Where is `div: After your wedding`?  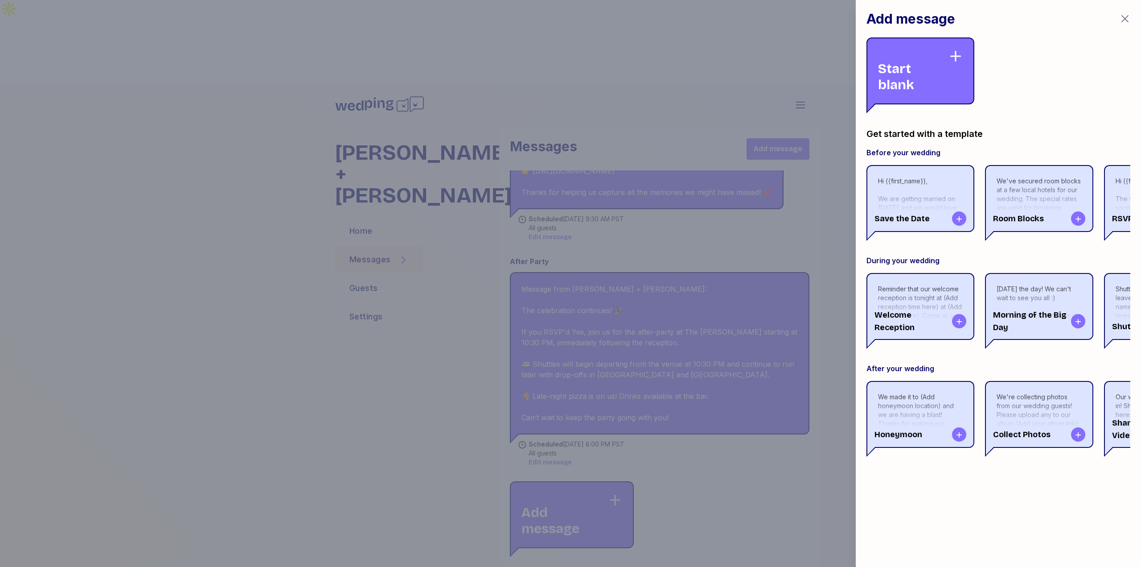
div: After your wedding is located at coordinates (999, 368).